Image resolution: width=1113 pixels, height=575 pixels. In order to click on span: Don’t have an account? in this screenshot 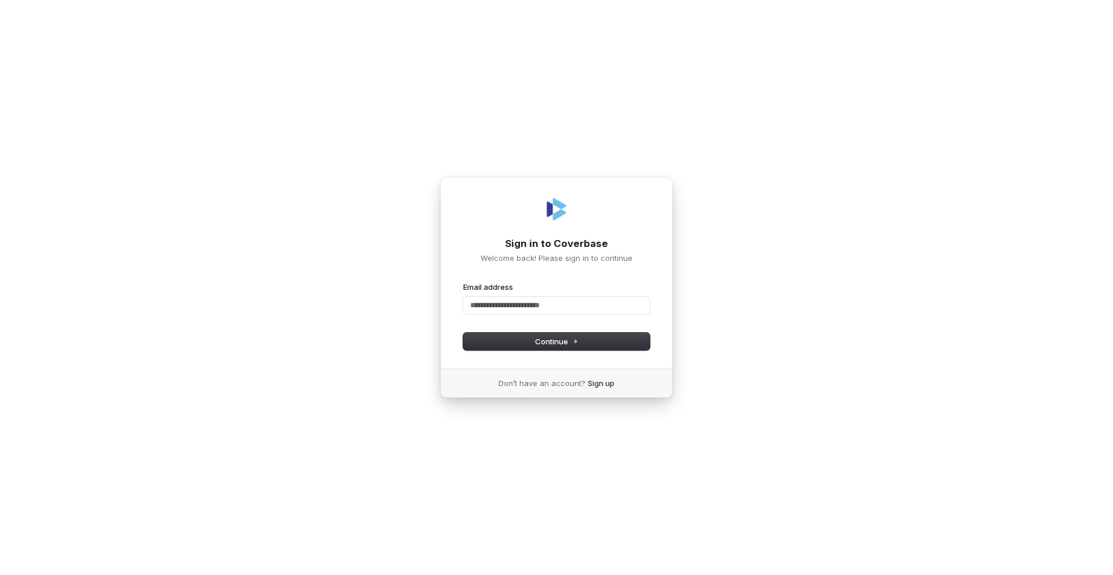, I will do `click(542, 383)`.